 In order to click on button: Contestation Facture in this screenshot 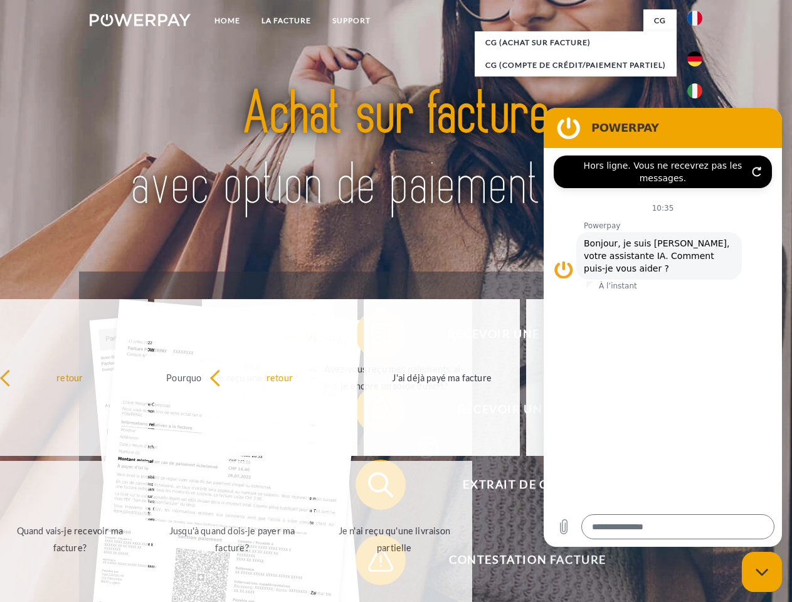, I will do `click(518, 560)`.